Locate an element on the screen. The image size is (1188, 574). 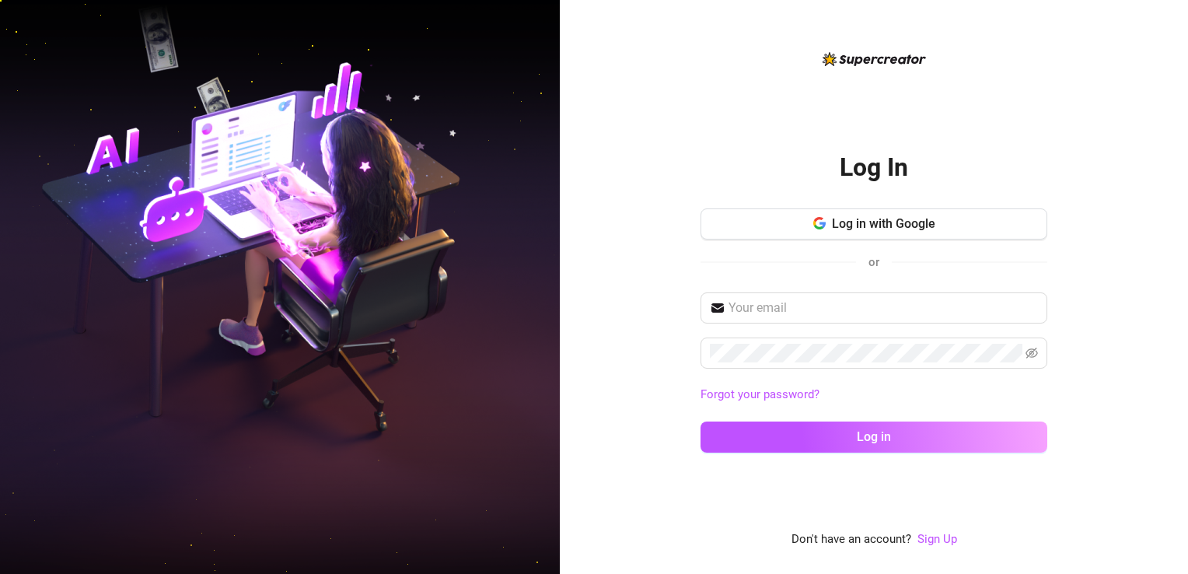
h2: Log In is located at coordinates (874, 167).